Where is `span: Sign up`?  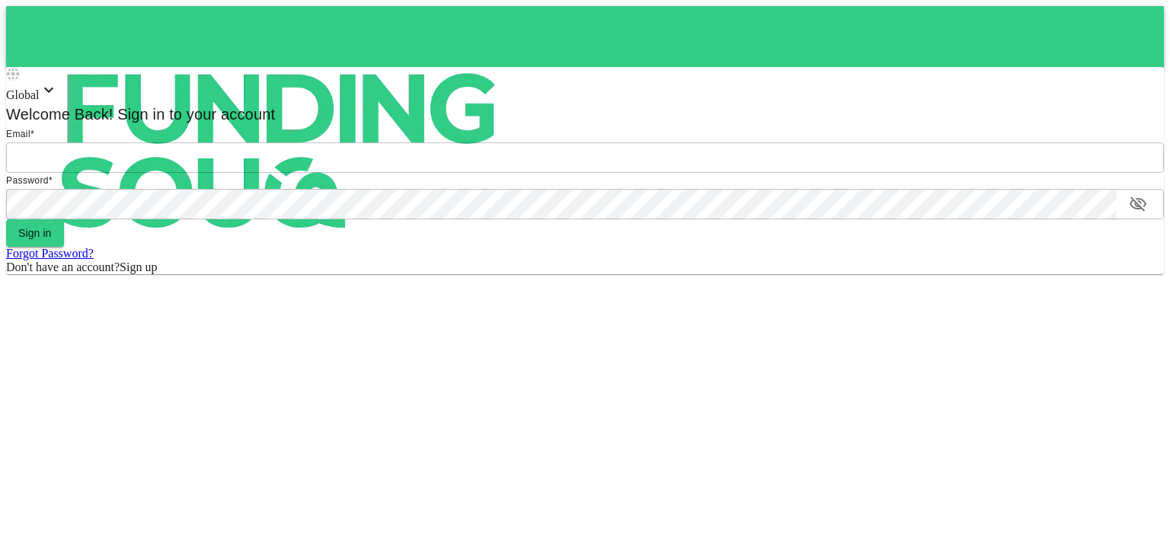 span: Sign up is located at coordinates (138, 266).